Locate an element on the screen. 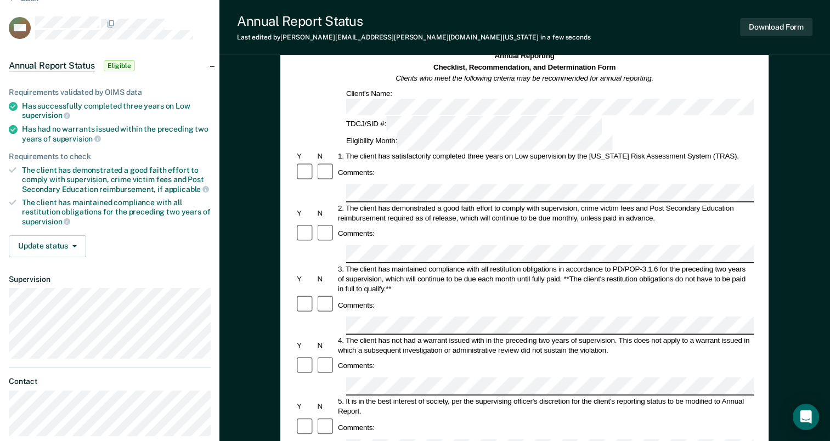 Image resolution: width=830 pixels, height=441 pixels. div: Requirements to check is located at coordinates (110, 156).